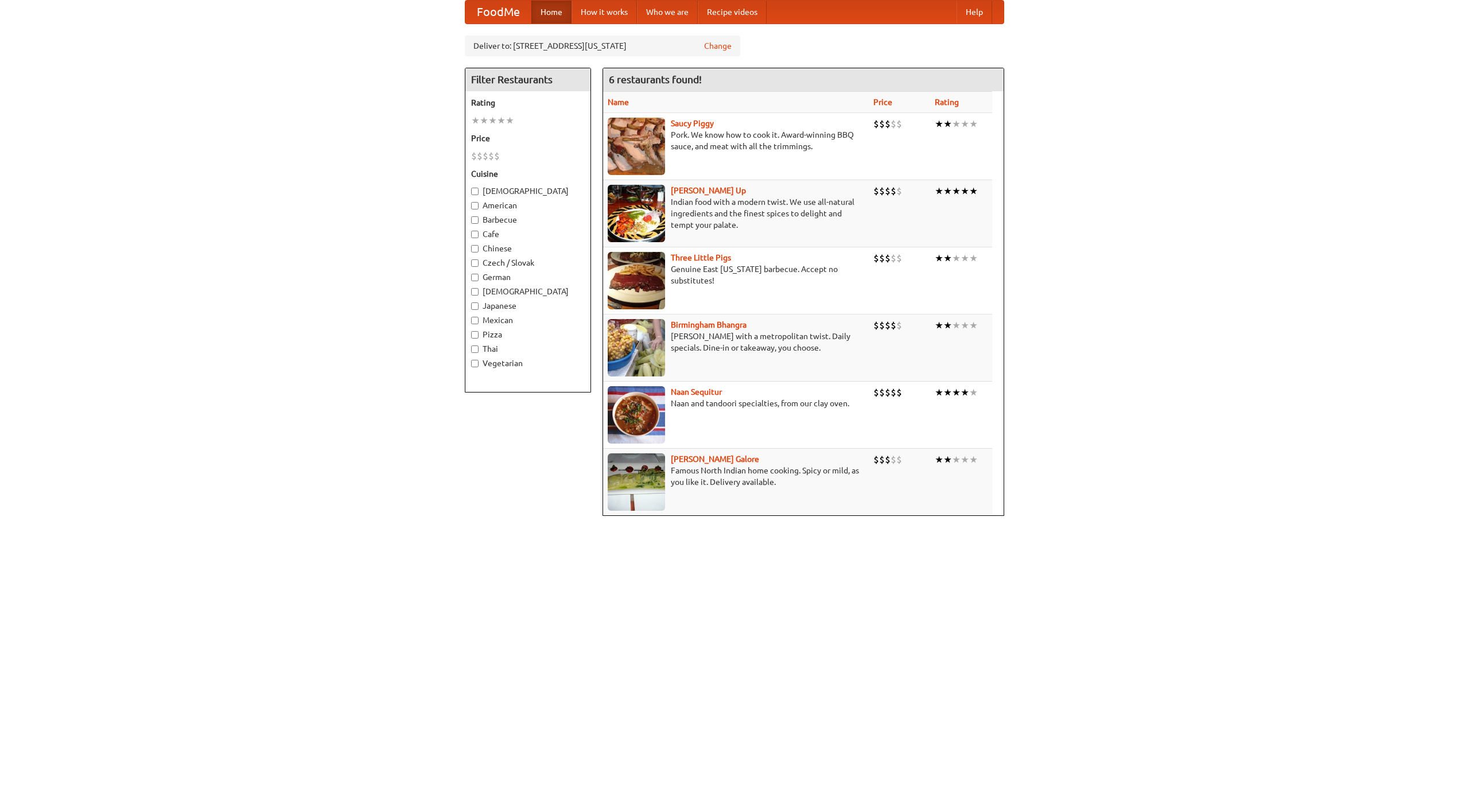 The height and width of the screenshot is (812, 1469). What do you see at coordinates (528, 335) in the screenshot?
I see `label: Pizza` at bounding box center [528, 335].